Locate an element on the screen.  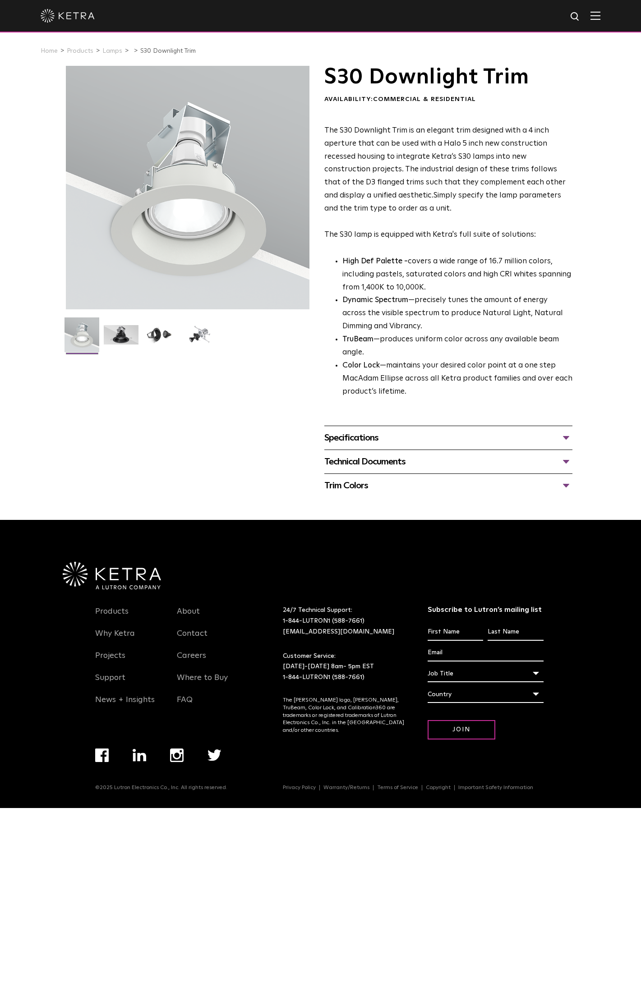
a: Privacy Policy is located at coordinates (299, 788).